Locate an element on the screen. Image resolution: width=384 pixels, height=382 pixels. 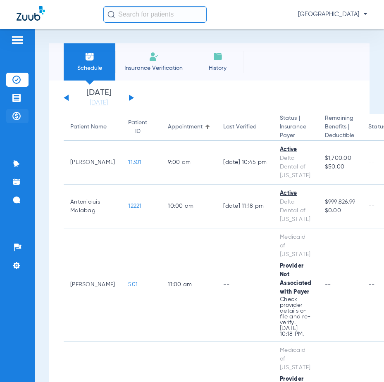
span: History is located at coordinates (217, 68).